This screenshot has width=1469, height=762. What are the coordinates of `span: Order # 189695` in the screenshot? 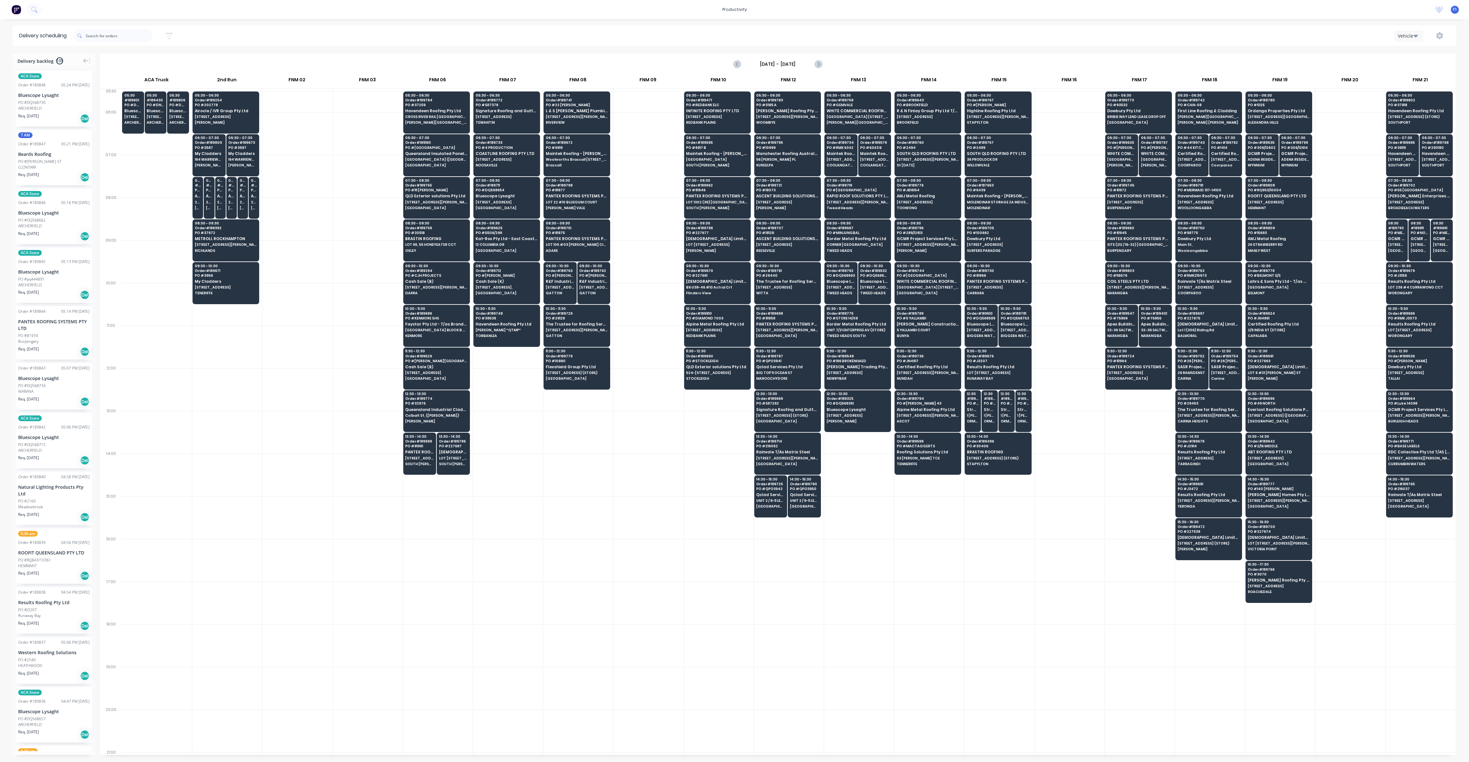 It's located at (1403, 143).